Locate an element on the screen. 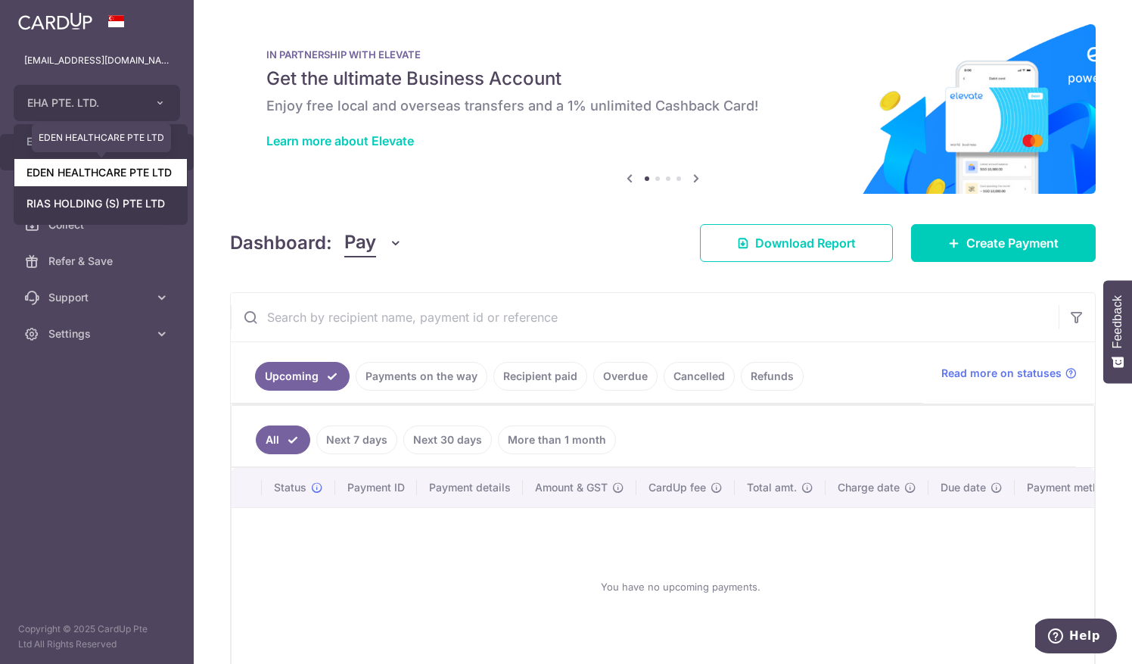 Image resolution: width=1132 pixels, height=664 pixels. a: Recipient paid is located at coordinates (540, 376).